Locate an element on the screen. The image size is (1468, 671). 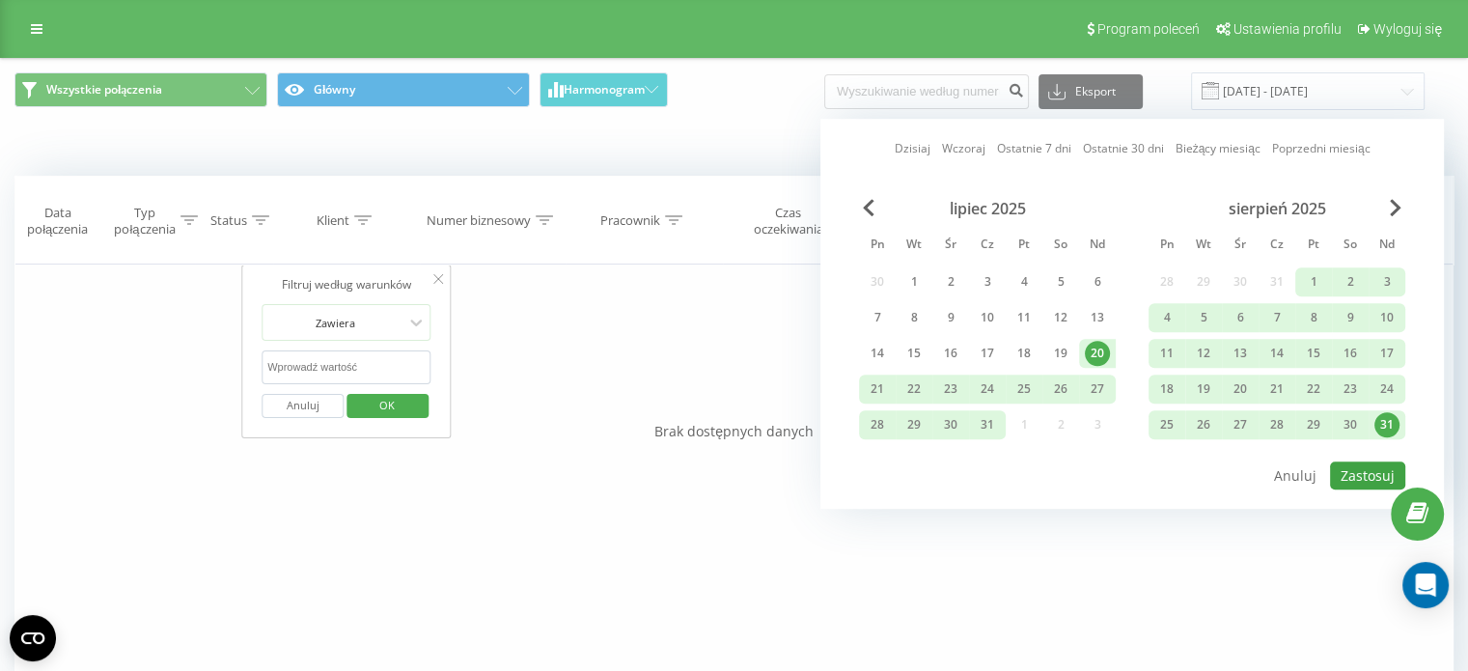
div: 1 is located at coordinates (1313, 282).